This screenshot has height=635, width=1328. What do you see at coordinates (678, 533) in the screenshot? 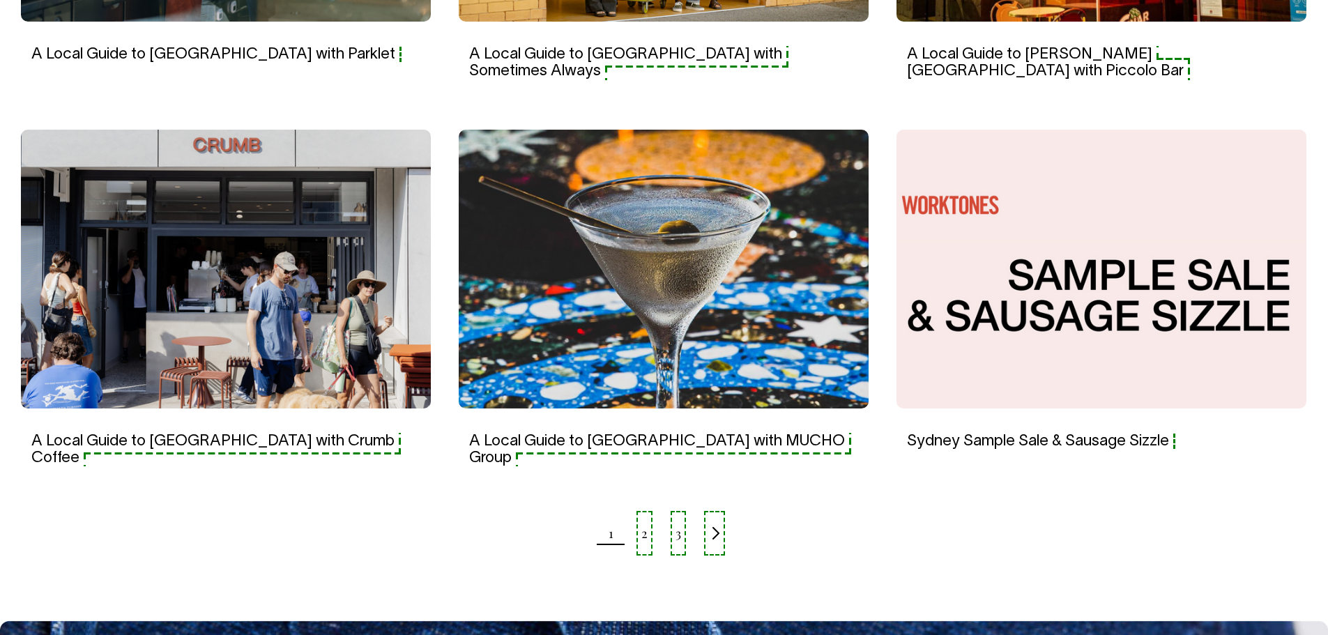
I see `a: Page 3` at bounding box center [678, 533].